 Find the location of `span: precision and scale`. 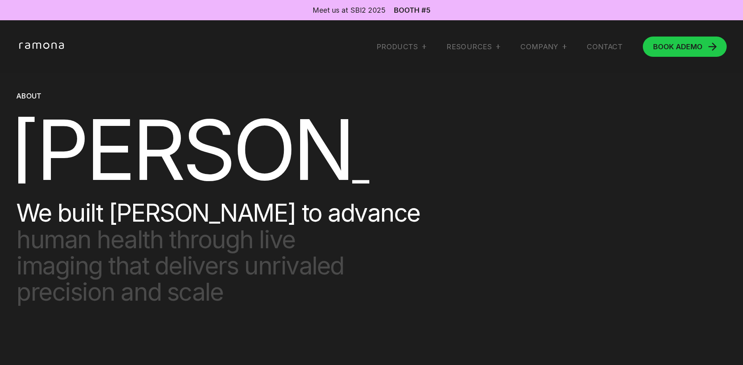

span: precision and scale is located at coordinates (218, 292).